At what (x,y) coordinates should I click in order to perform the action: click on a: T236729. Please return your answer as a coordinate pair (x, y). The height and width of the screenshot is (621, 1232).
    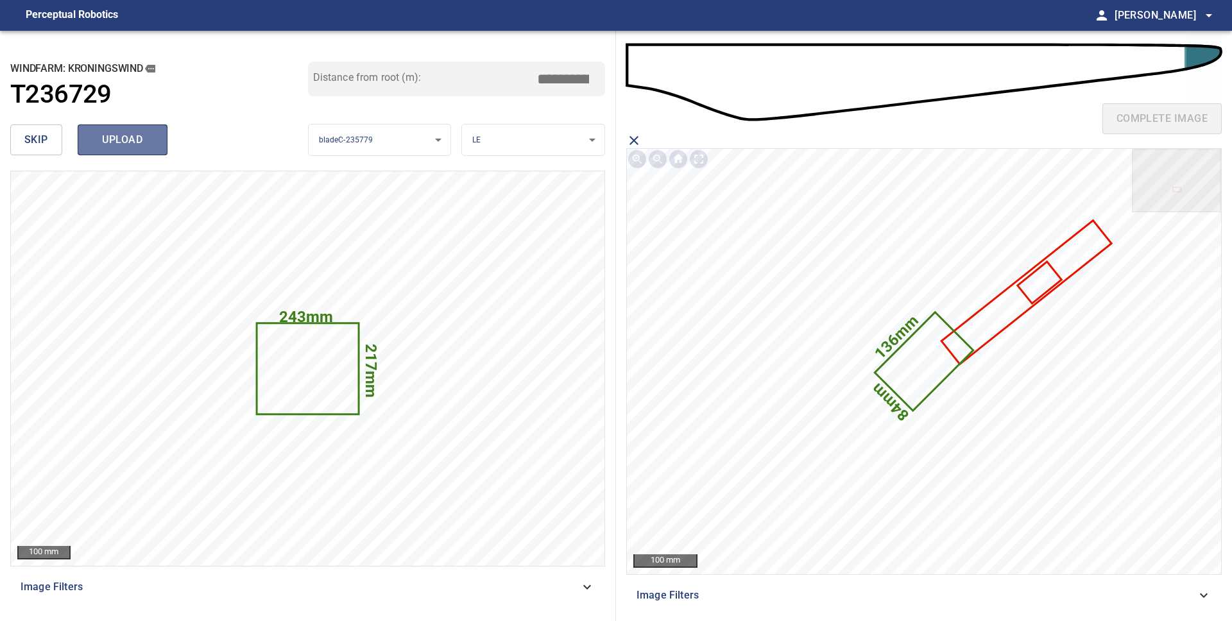
    Looking at the image, I should click on (159, 94).